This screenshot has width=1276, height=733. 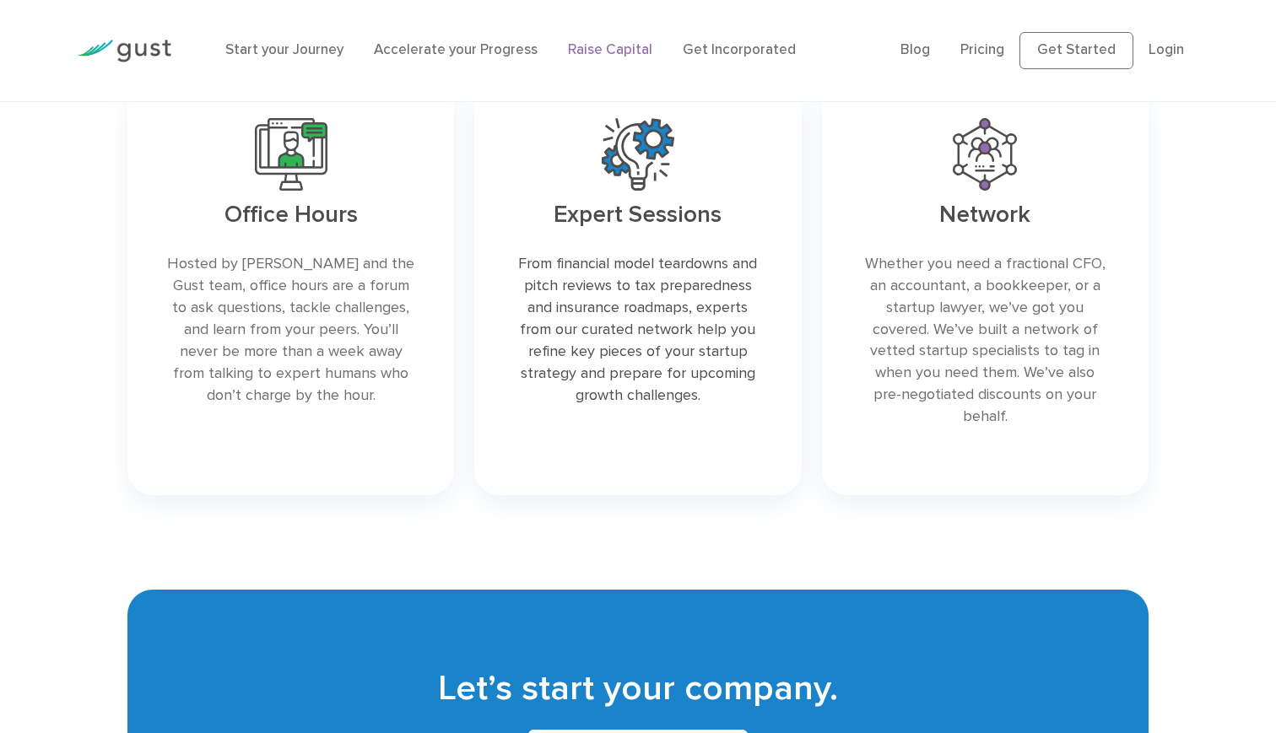 What do you see at coordinates (284, 50) in the screenshot?
I see `a: Start your Journey` at bounding box center [284, 50].